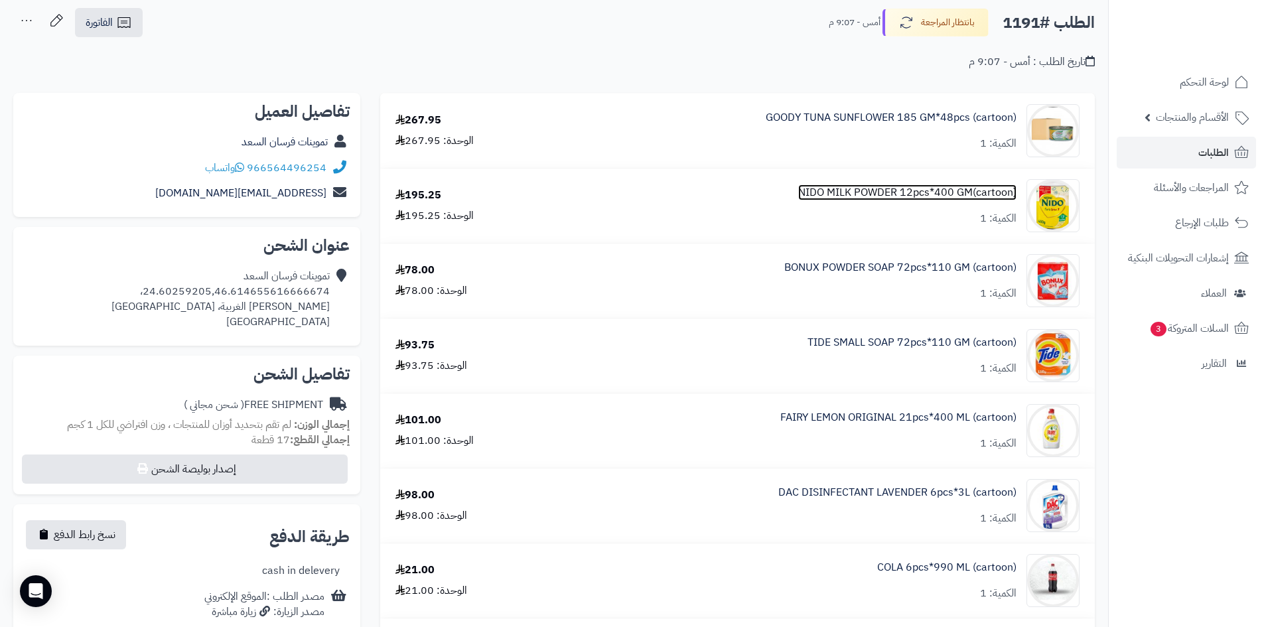 The width and height of the screenshot is (1264, 627). I want to click on div: الوحدة: 93.75, so click(431, 366).